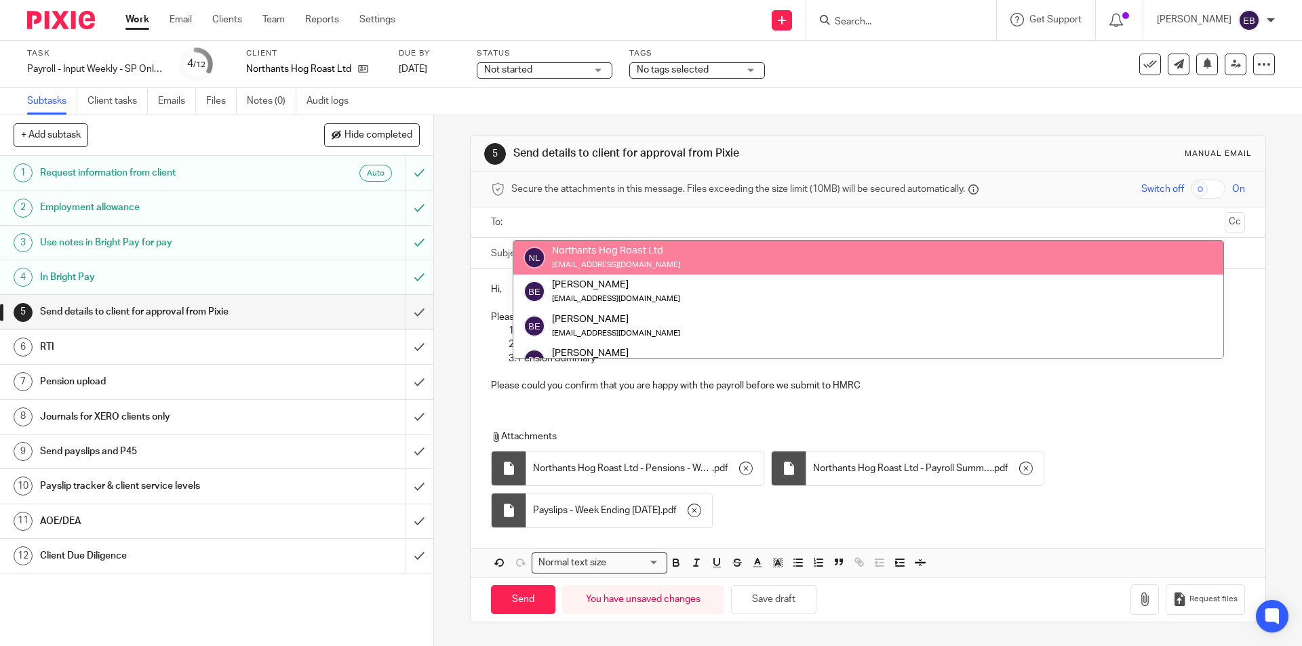 The width and height of the screenshot is (1302, 646). I want to click on input: Search for option, so click(635, 563).